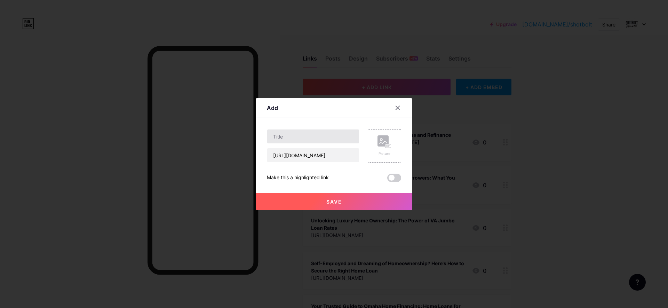  Describe the element at coordinates (313, 155) in the screenshot. I see `input: URL` at that location.